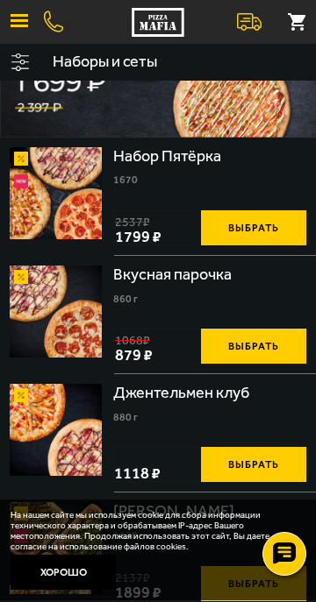 Image resolution: width=316 pixels, height=602 pixels. What do you see at coordinates (63, 572) in the screenshot?
I see `button: Хорошо` at bounding box center [63, 572].